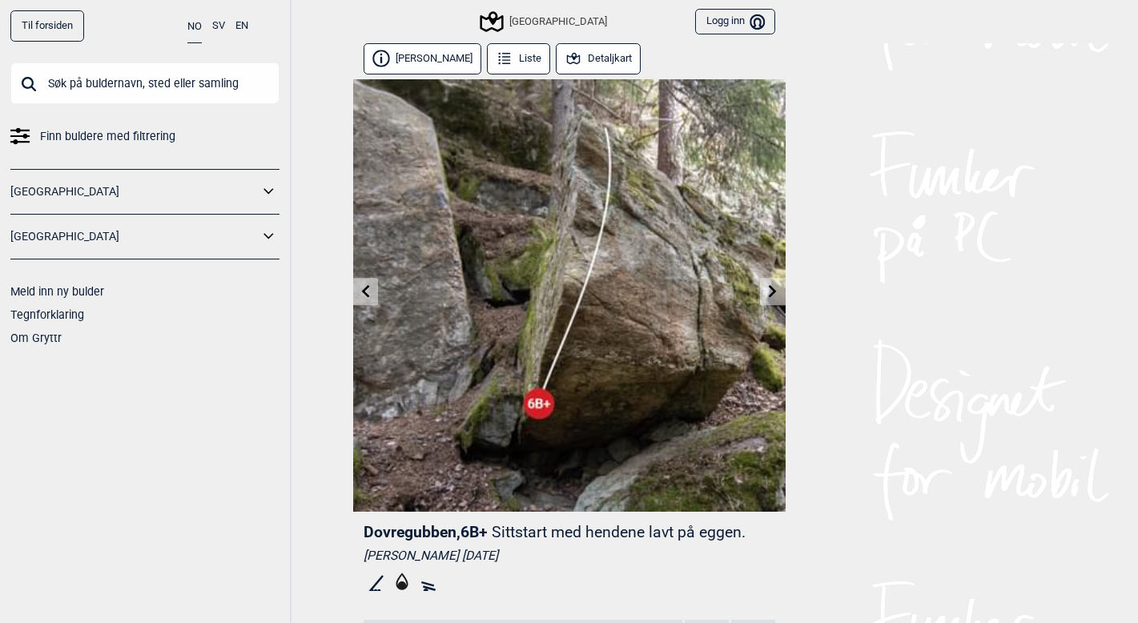 The image size is (1138, 623). What do you see at coordinates (425, 532) in the screenshot?
I see `span: Dovregubben , 6B+` at bounding box center [425, 532].